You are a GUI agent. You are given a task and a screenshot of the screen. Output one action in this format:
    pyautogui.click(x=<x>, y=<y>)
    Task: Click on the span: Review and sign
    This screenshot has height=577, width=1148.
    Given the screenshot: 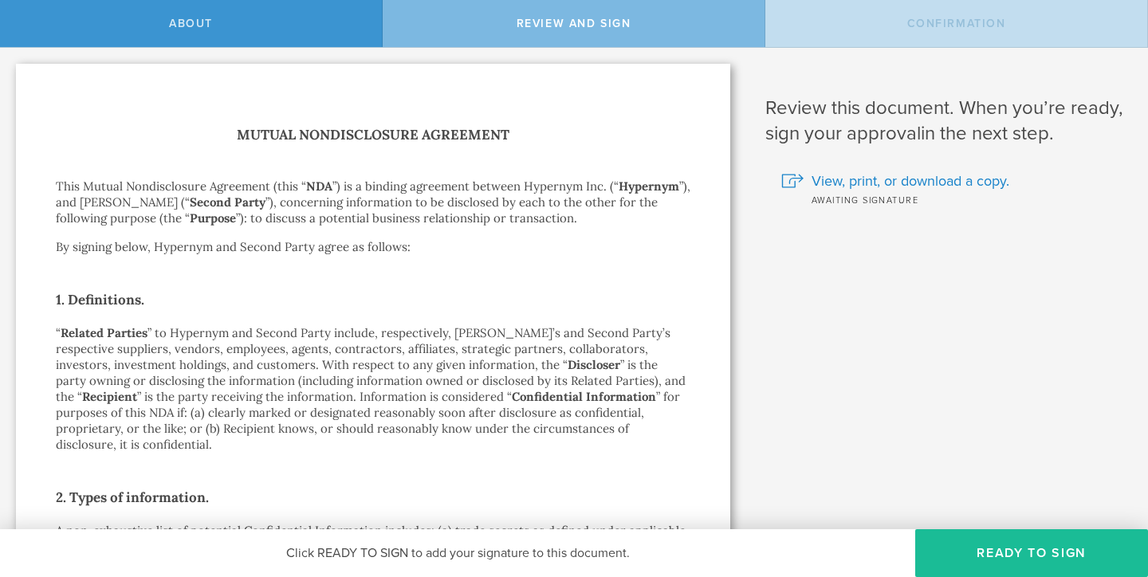 What is the action you would take?
    pyautogui.click(x=574, y=23)
    